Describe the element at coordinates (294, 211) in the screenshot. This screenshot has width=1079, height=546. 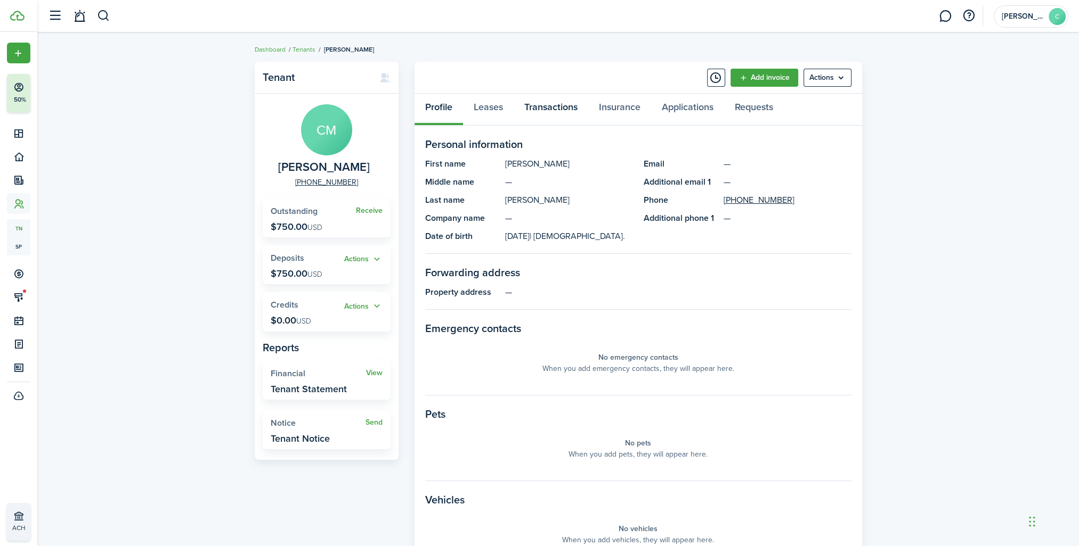
I see `span: Outstanding` at that location.